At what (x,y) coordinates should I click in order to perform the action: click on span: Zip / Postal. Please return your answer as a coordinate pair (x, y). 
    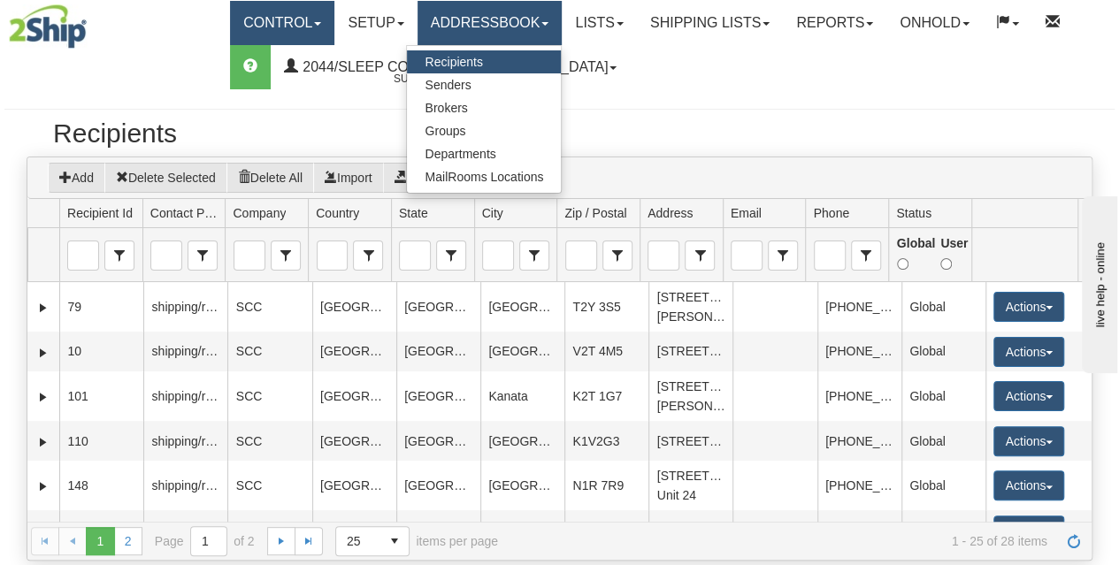
    Looking at the image, I should click on (595, 213).